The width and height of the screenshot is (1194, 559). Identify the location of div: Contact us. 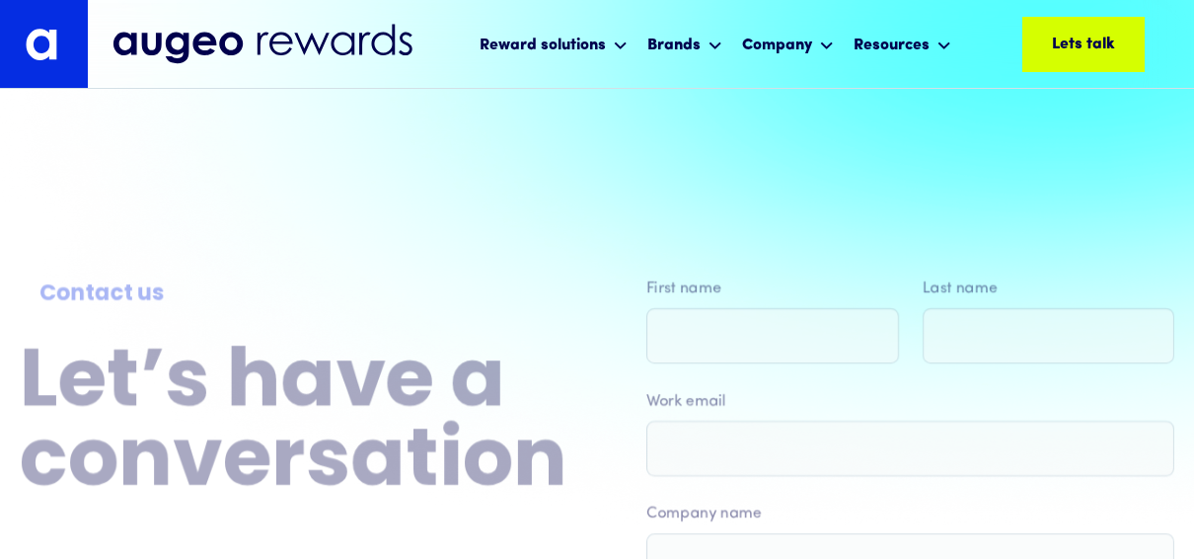
(293, 294).